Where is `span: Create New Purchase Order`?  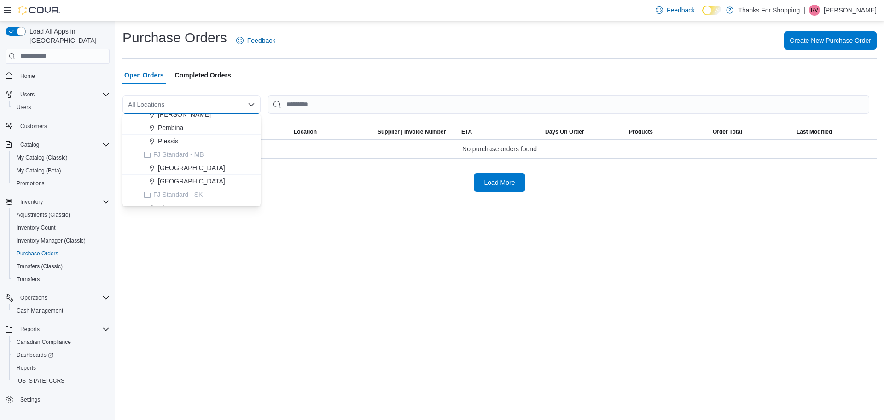 span: Create New Purchase Order is located at coordinates (830, 41).